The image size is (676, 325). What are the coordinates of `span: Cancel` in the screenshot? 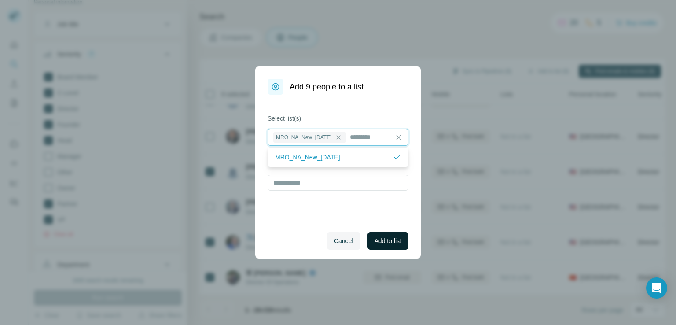 It's located at (344, 241).